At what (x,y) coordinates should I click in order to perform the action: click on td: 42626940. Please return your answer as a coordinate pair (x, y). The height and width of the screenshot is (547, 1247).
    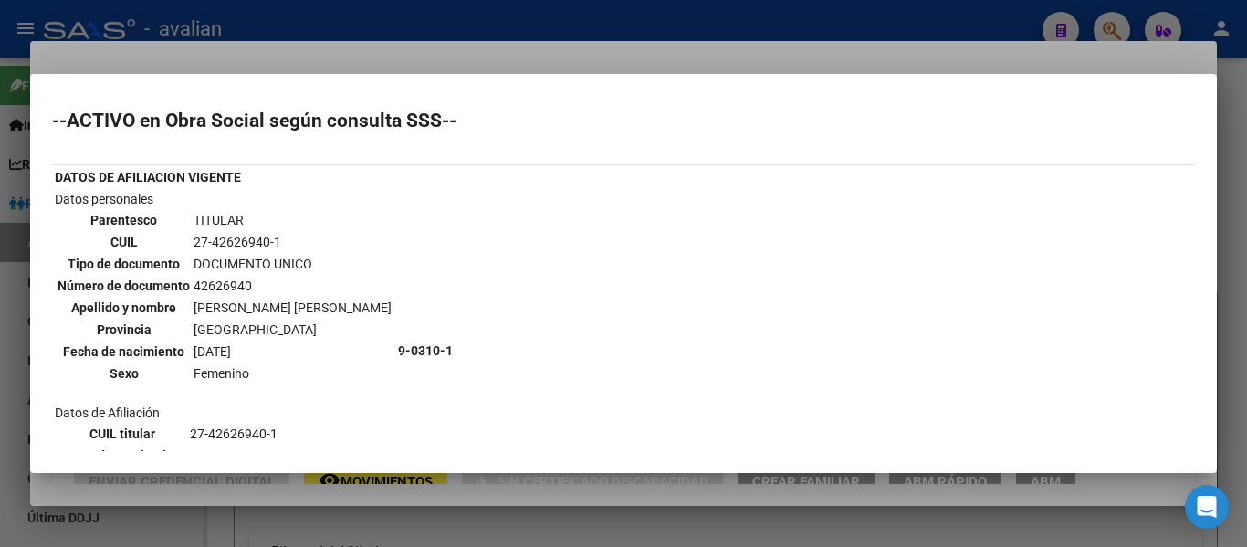
    Looking at the image, I should click on (292, 286).